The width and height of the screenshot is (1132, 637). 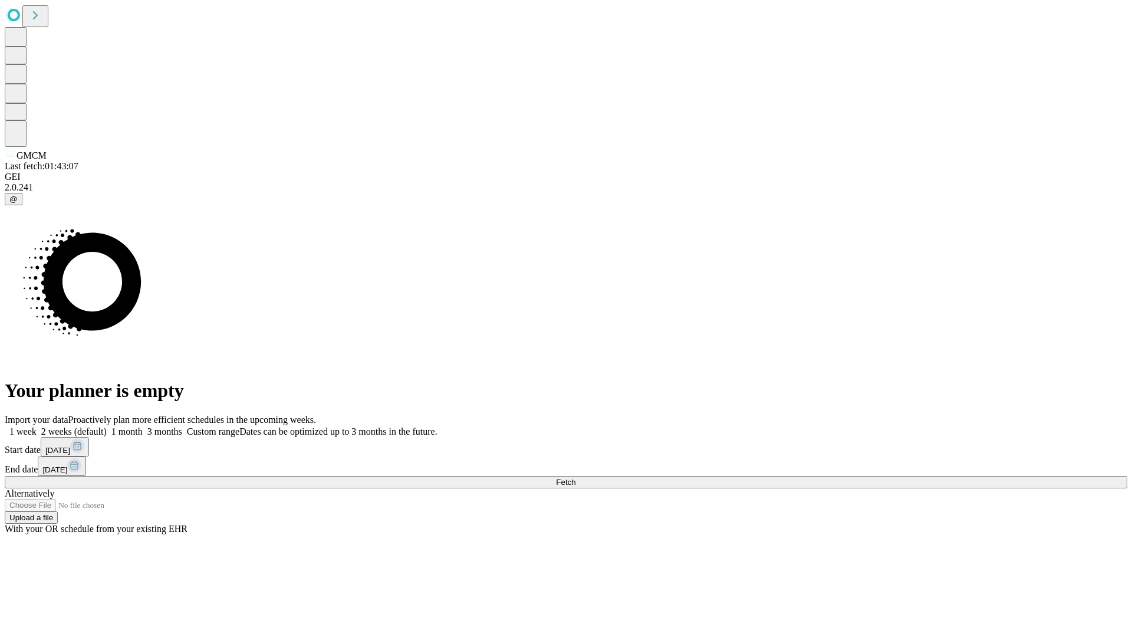 I want to click on span: 3 months, so click(x=164, y=431).